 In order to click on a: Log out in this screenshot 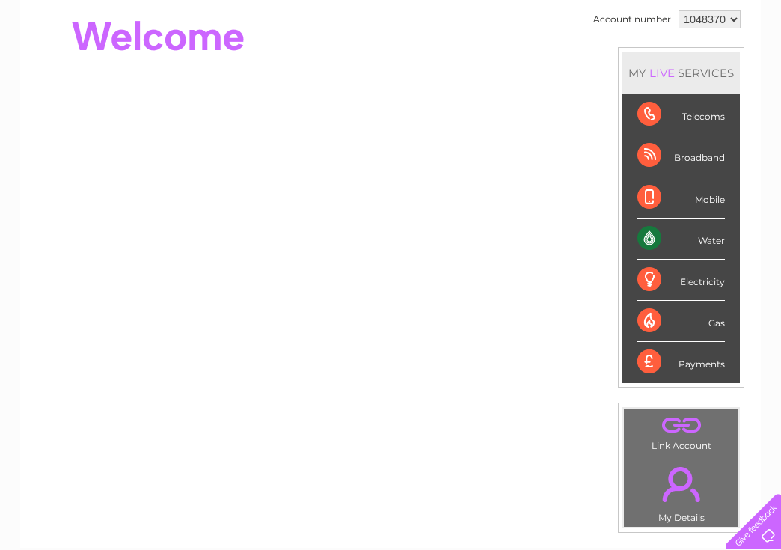, I will do `click(749, 69)`.